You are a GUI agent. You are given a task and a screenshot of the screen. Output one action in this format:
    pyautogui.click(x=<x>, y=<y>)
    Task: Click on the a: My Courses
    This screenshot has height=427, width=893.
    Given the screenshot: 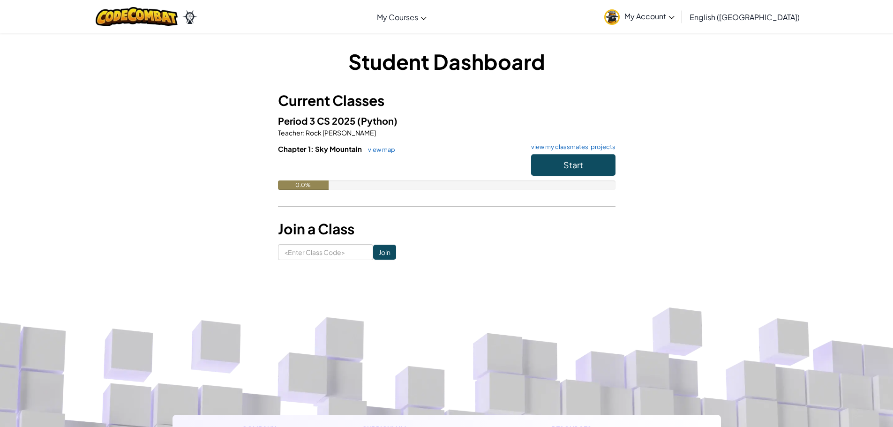 What is the action you would take?
    pyautogui.click(x=402, y=17)
    